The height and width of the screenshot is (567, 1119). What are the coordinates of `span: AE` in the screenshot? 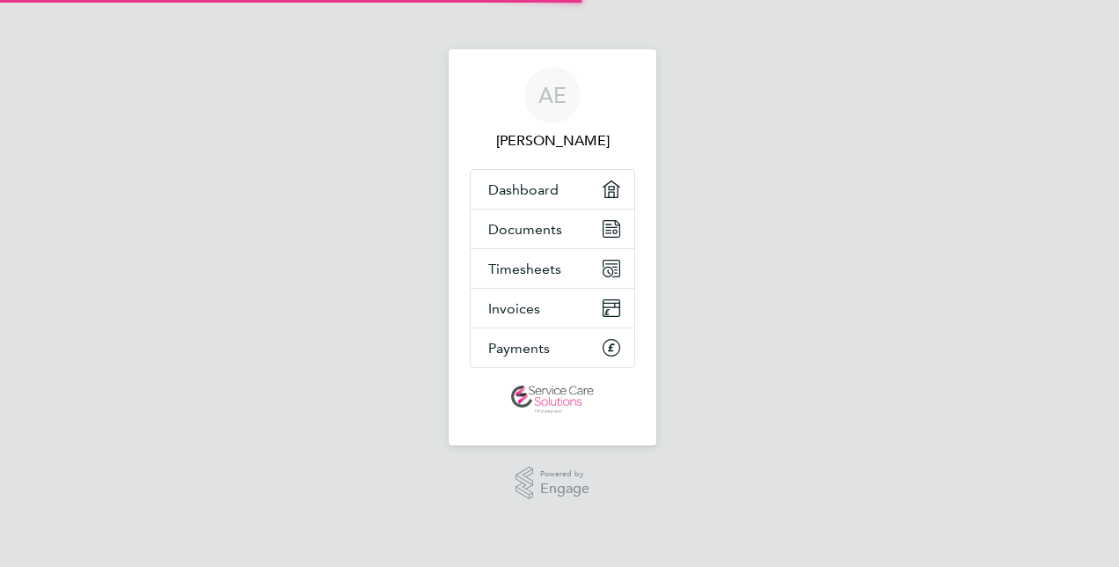 It's located at (553, 95).